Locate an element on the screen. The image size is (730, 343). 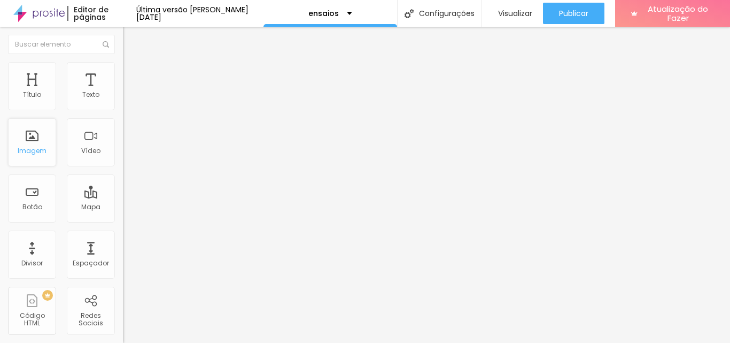
font: ensaios is located at coordinates (323, 13).